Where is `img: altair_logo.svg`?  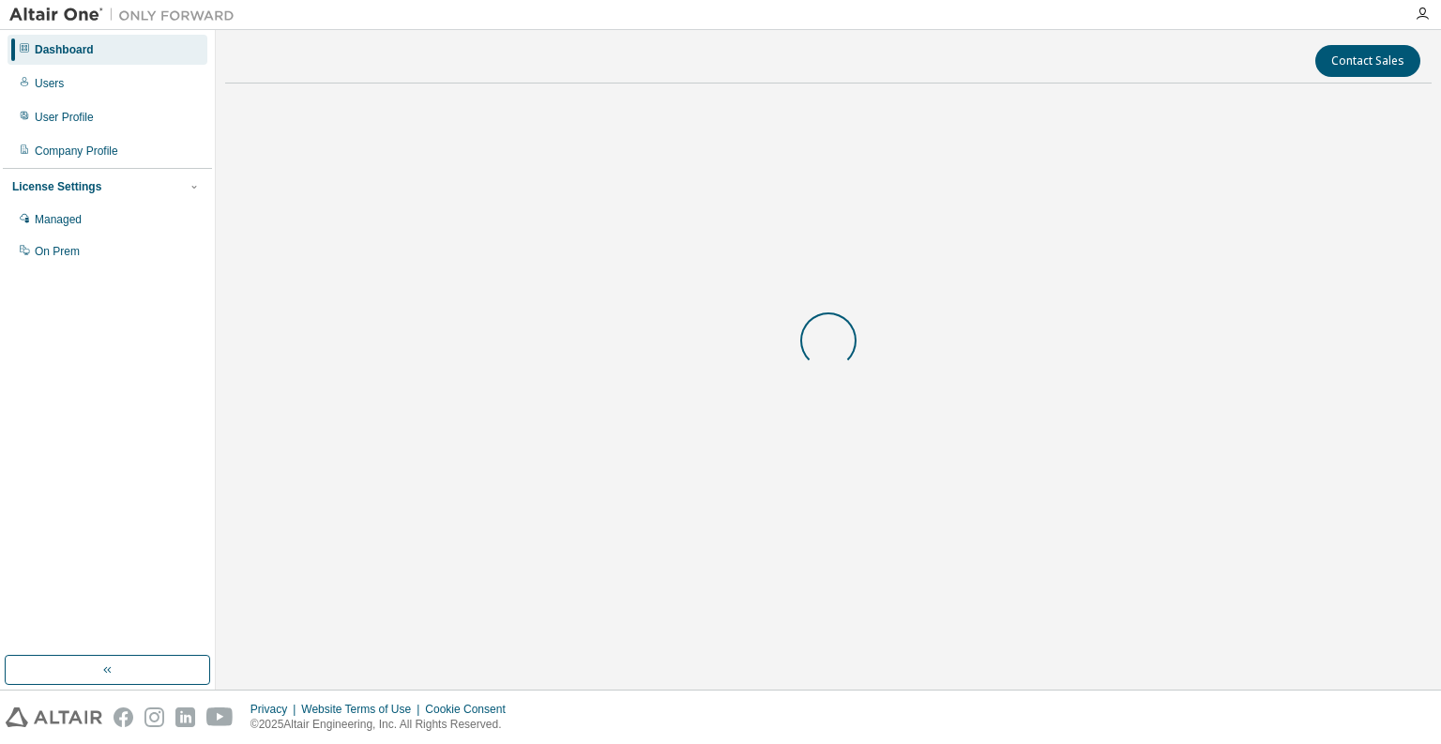 img: altair_logo.svg is located at coordinates (53, 717).